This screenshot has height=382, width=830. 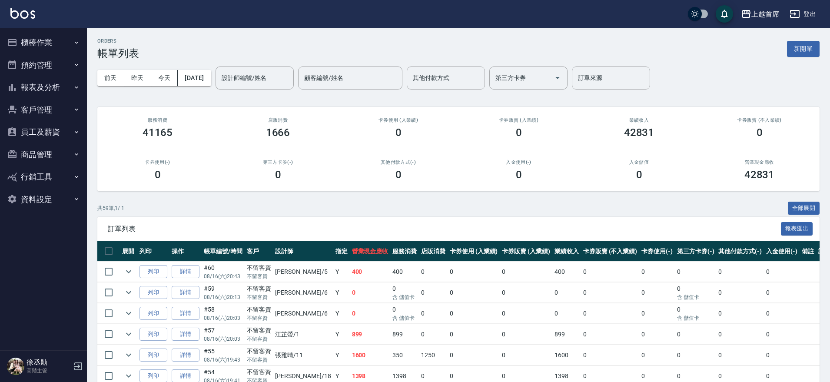 I want to click on h2: 第三方卡券(-), so click(x=278, y=162).